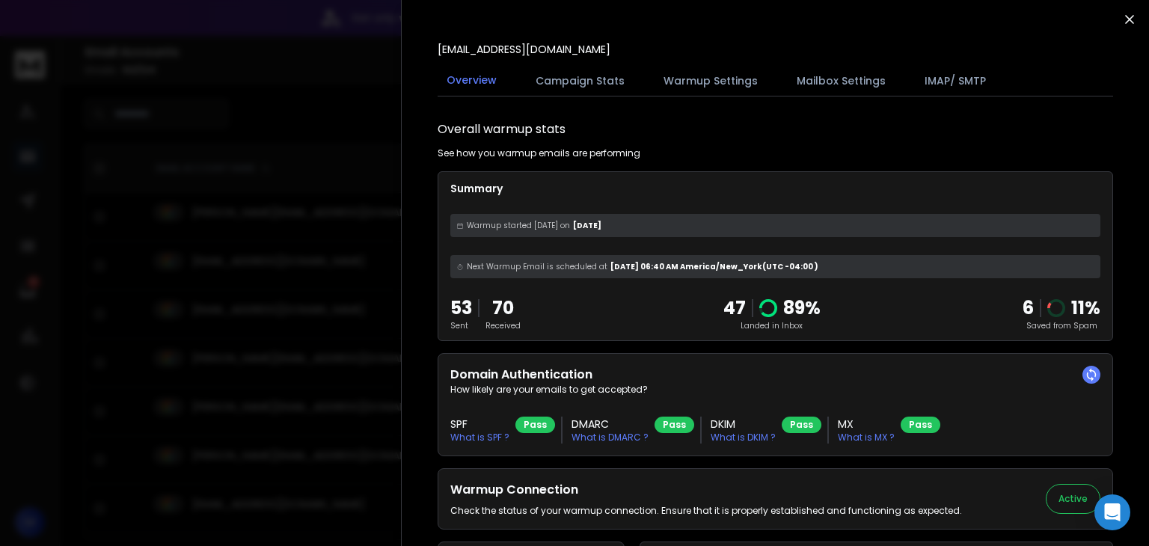  I want to click on button: Warmup Settings, so click(711, 81).